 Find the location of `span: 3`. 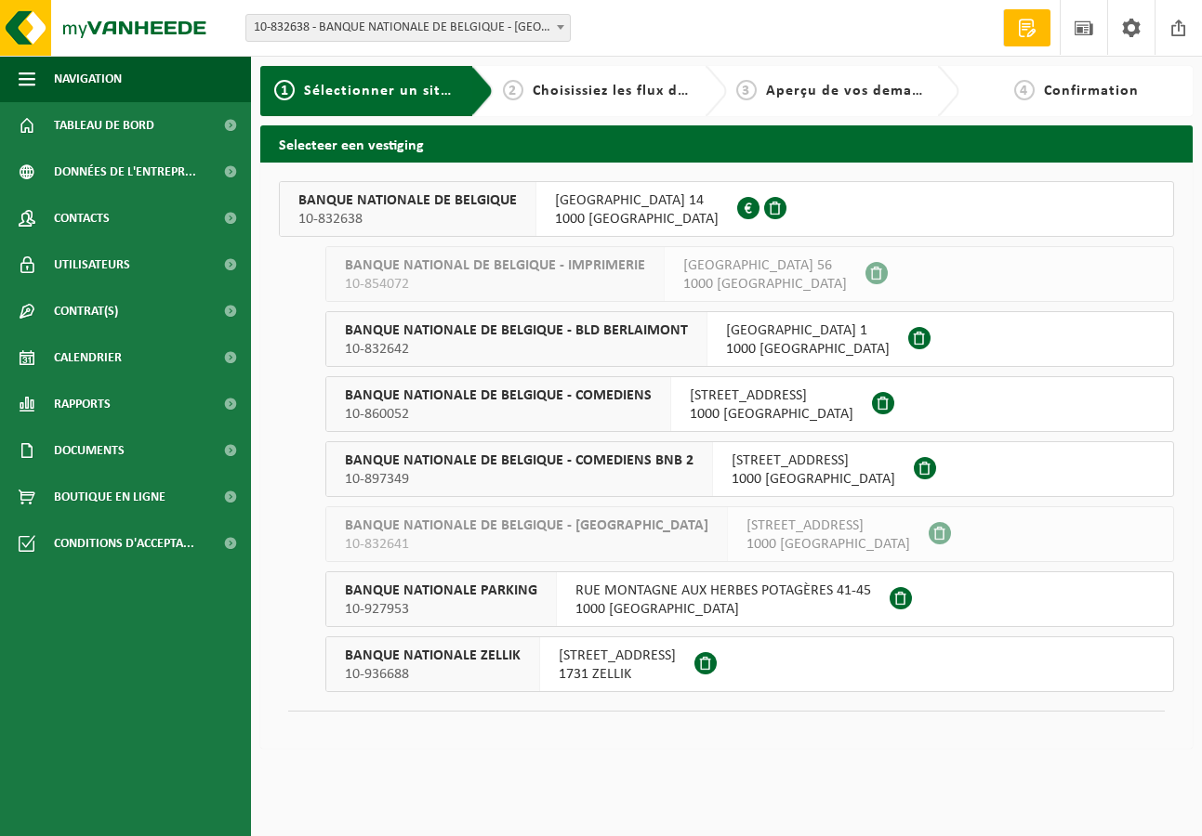

span: 3 is located at coordinates (746, 90).